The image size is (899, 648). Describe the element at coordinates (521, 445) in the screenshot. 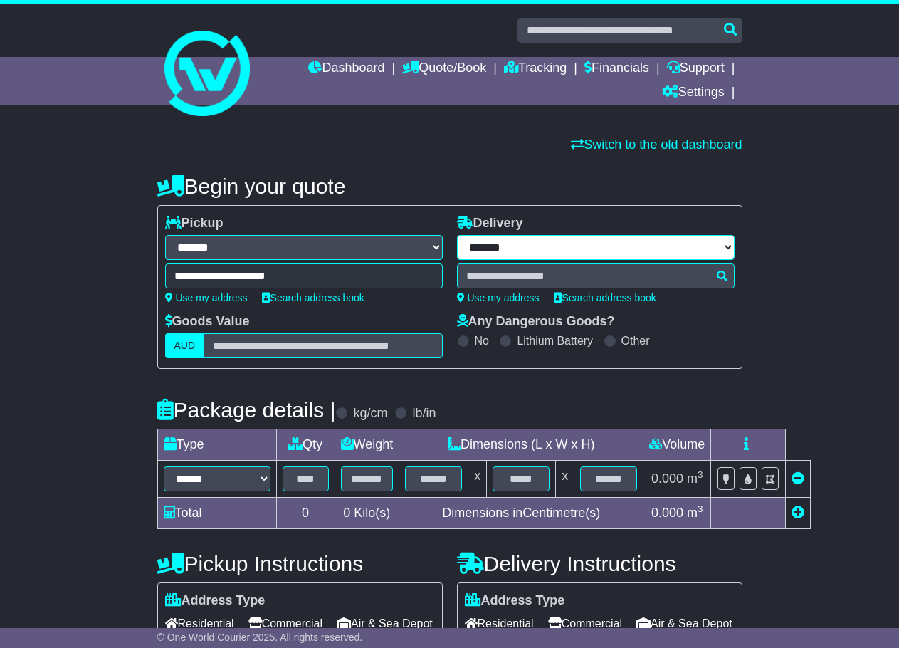

I see `td: Dimensions (L x W x H)` at that location.